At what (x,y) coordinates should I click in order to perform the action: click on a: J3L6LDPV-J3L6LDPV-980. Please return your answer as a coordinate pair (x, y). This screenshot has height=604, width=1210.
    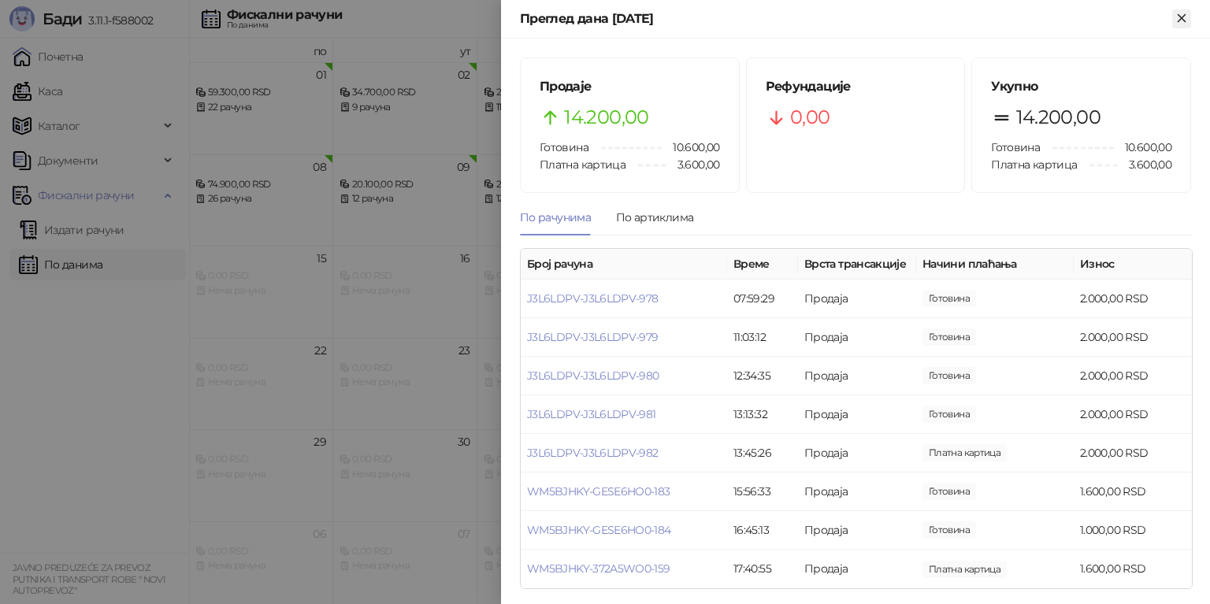
    Looking at the image, I should click on (593, 376).